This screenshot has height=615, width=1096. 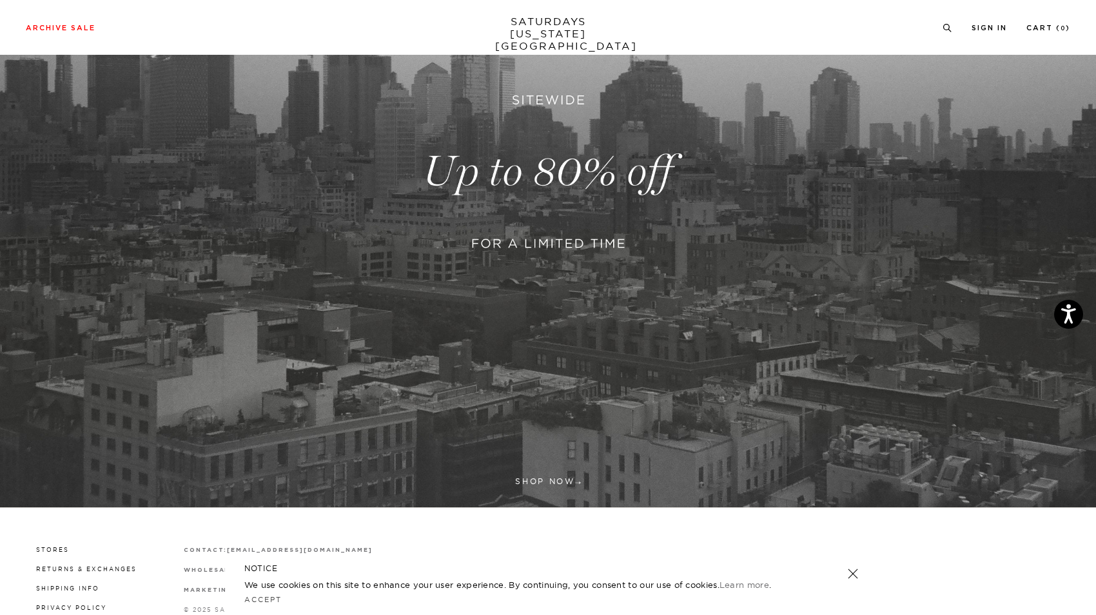 What do you see at coordinates (989, 28) in the screenshot?
I see `a: Sign In` at bounding box center [989, 28].